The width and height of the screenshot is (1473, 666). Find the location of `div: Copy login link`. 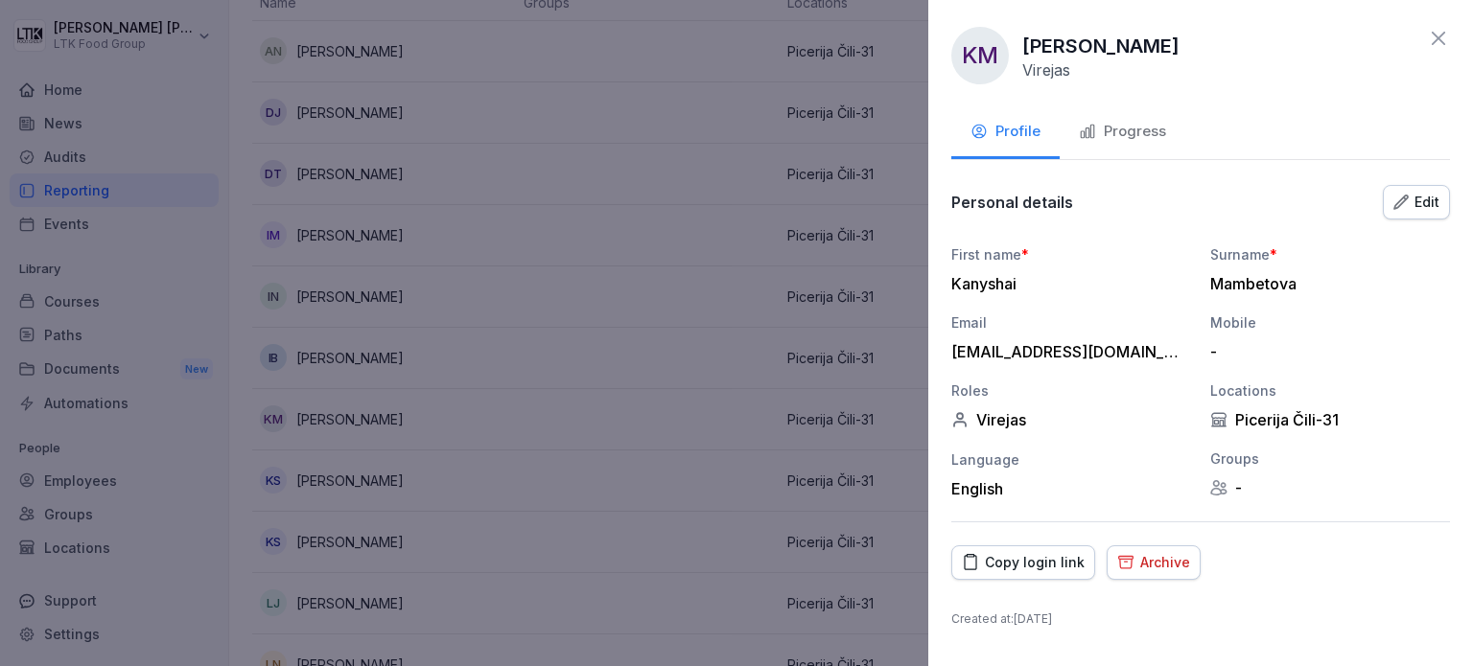

div: Copy login link is located at coordinates (1023, 563).